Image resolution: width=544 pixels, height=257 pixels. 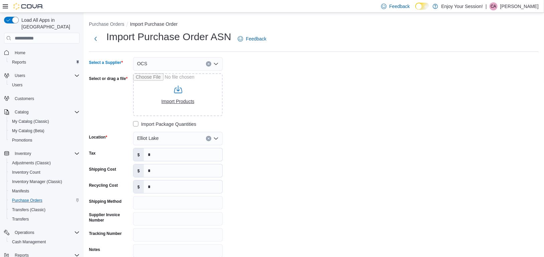 What do you see at coordinates (493, 6) in the screenshot?
I see `span: CA` at bounding box center [493, 6].